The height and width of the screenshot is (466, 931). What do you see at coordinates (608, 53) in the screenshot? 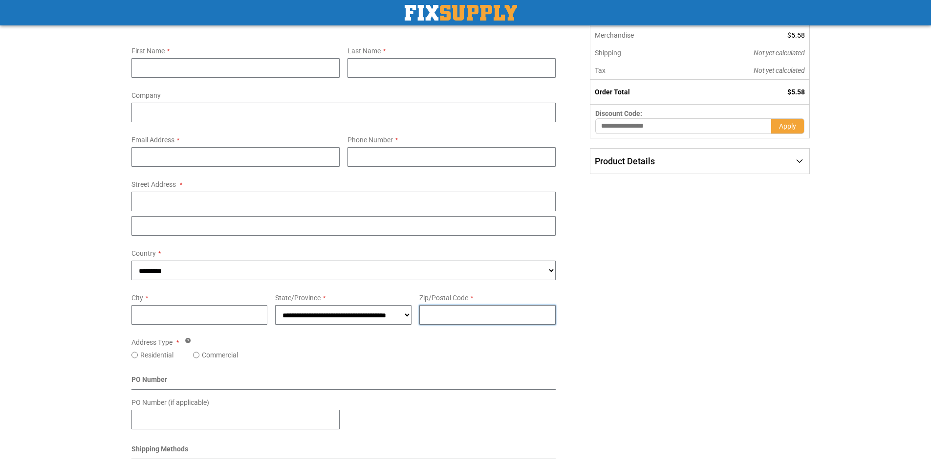
I see `span: Shipping` at bounding box center [608, 53].